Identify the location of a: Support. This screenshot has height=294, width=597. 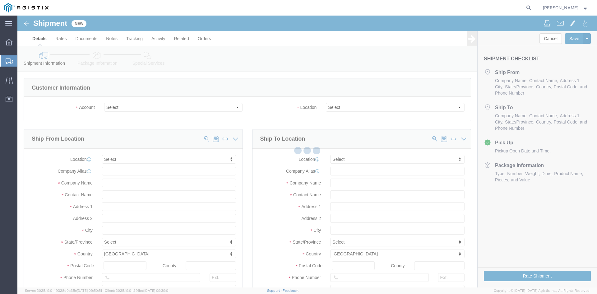
(275, 290).